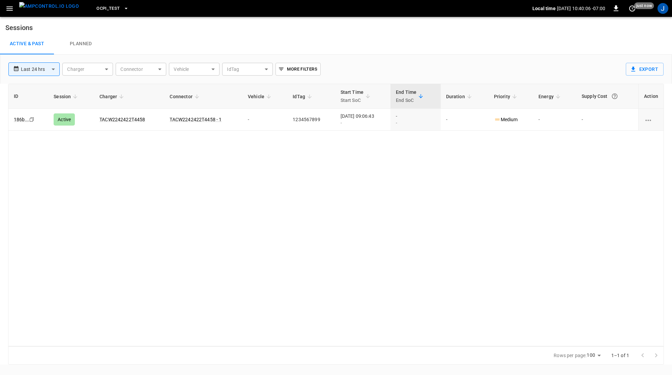 This screenshot has width=672, height=375. I want to click on span: OCPI_Test, so click(108, 8).